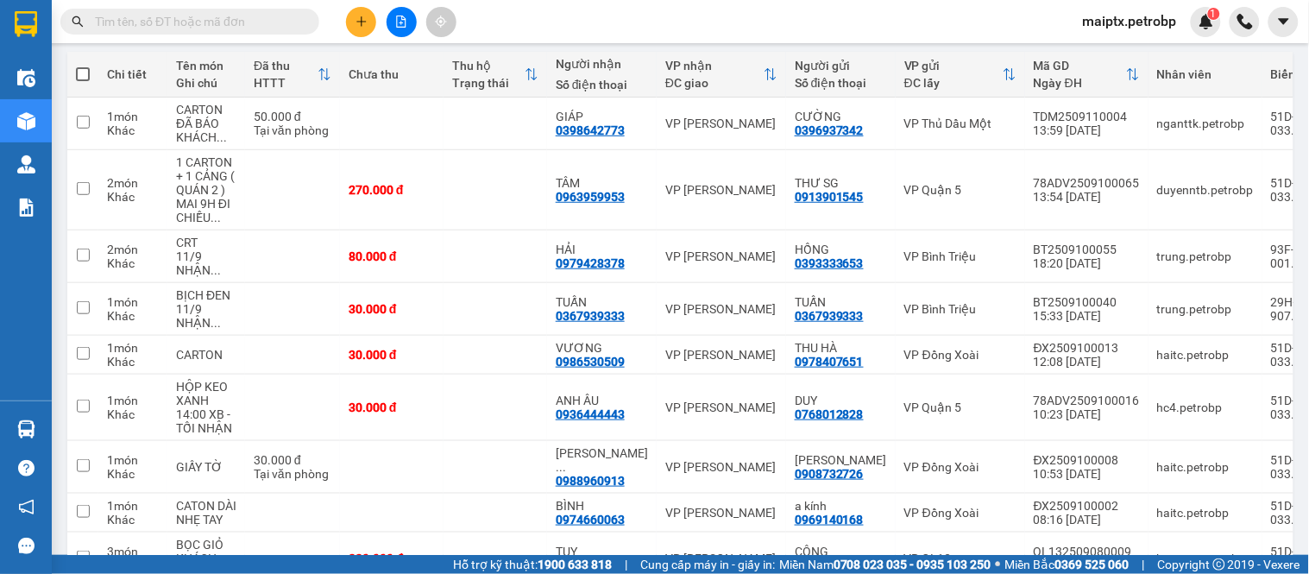  I want to click on div: Người nhận, so click(602, 64).